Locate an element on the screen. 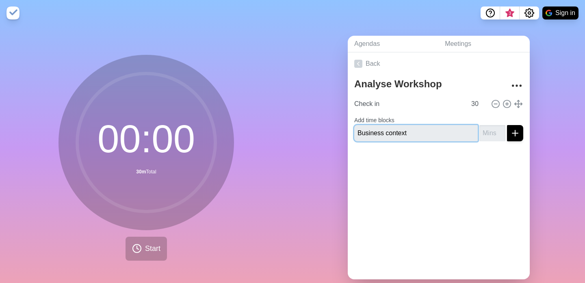  button: Sign in is located at coordinates (560, 13).